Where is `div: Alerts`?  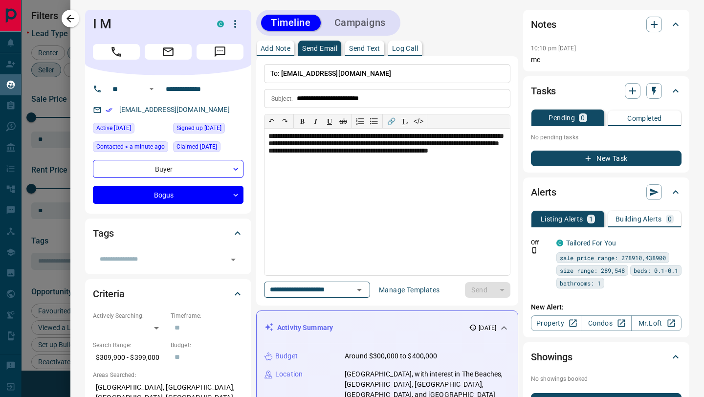 div: Alerts is located at coordinates (606, 192).